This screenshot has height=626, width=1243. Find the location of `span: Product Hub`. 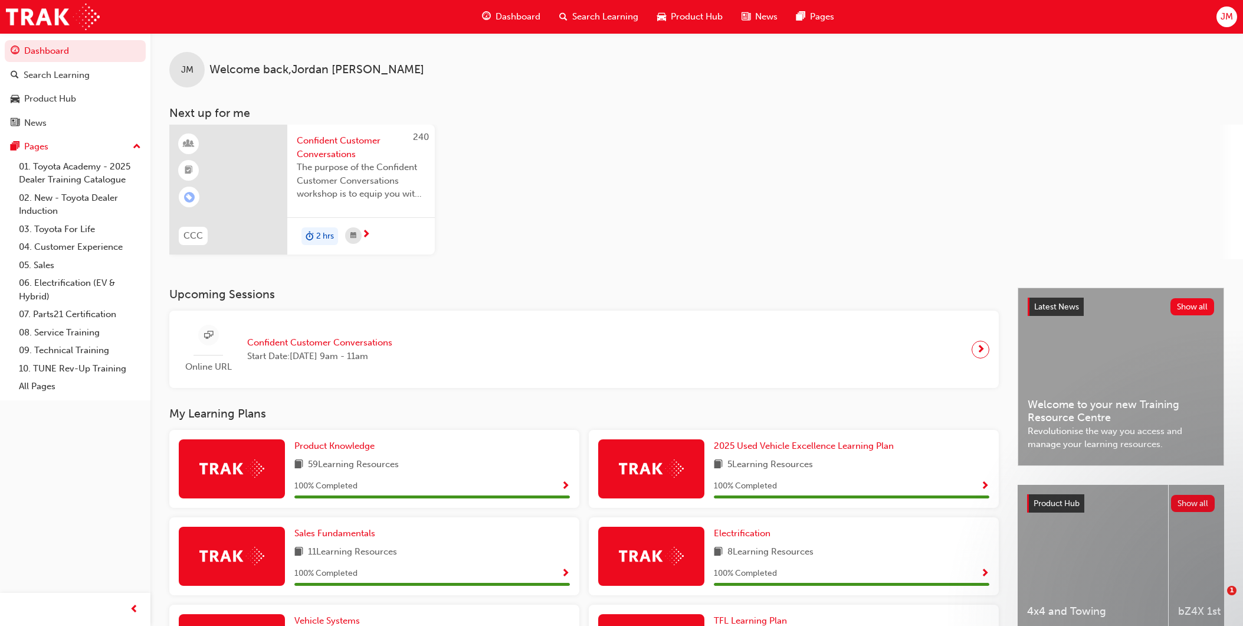

span: Product Hub is located at coordinates (1057, 503).